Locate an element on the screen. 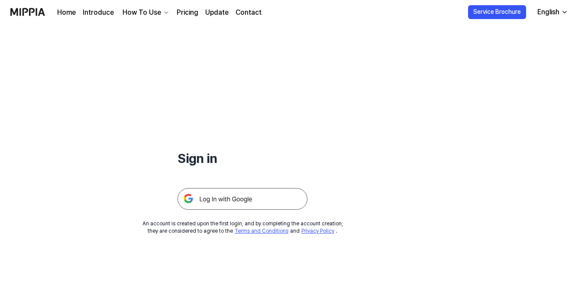 This screenshot has height=299, width=588. button: English is located at coordinates (552, 12).